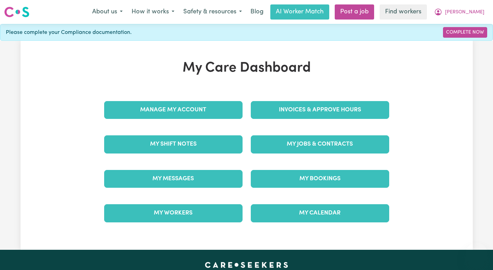  I want to click on a: My Shift Notes, so click(173, 144).